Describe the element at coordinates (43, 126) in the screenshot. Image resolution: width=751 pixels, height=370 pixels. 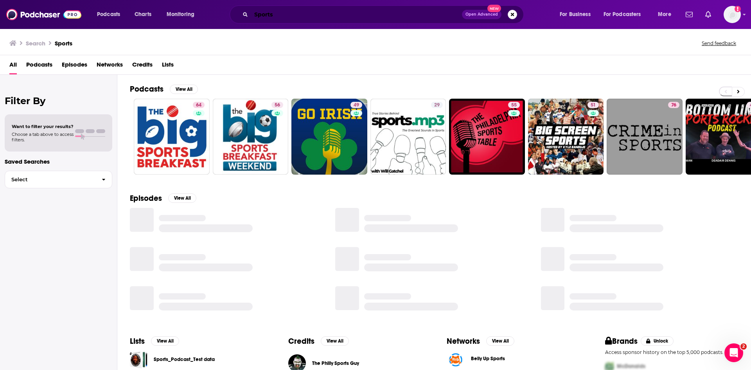
I see `span: Want to filter your results?` at that location.